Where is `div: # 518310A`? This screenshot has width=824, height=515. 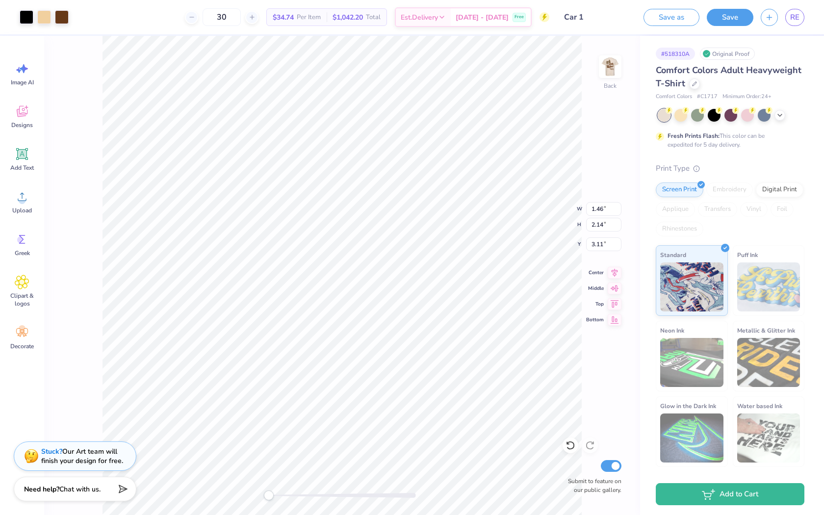
div: # 518310A is located at coordinates (675, 53).